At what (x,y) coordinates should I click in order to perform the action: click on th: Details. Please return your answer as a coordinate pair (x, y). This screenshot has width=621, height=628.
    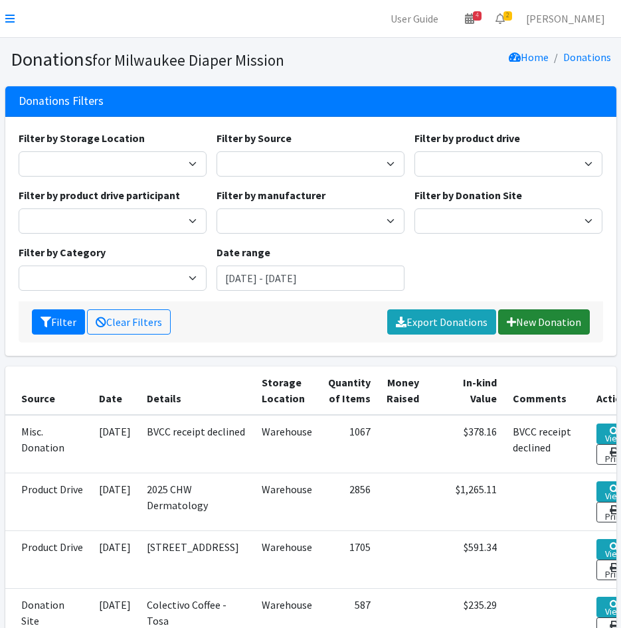
    Looking at the image, I should click on (196, 391).